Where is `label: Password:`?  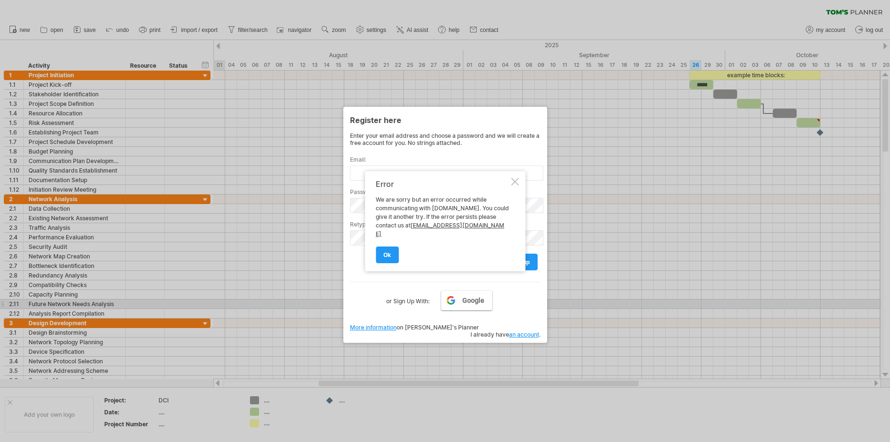 label: Password: is located at coordinates (445, 192).